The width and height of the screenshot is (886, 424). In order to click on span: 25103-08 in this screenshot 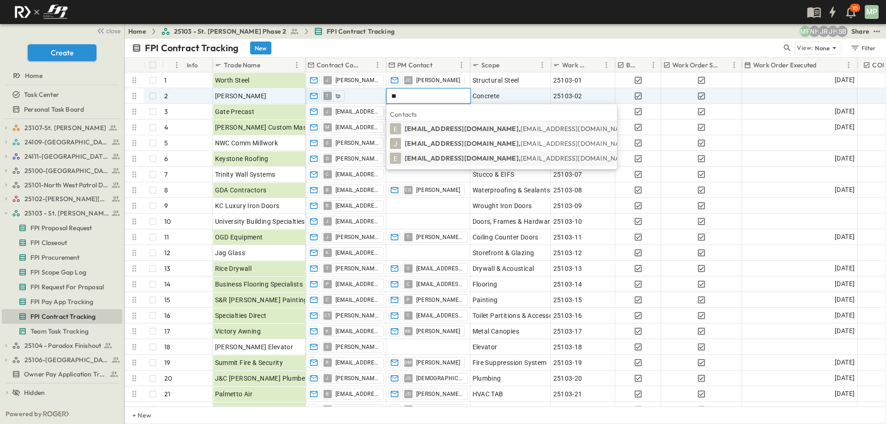, I will do `click(567, 190)`.